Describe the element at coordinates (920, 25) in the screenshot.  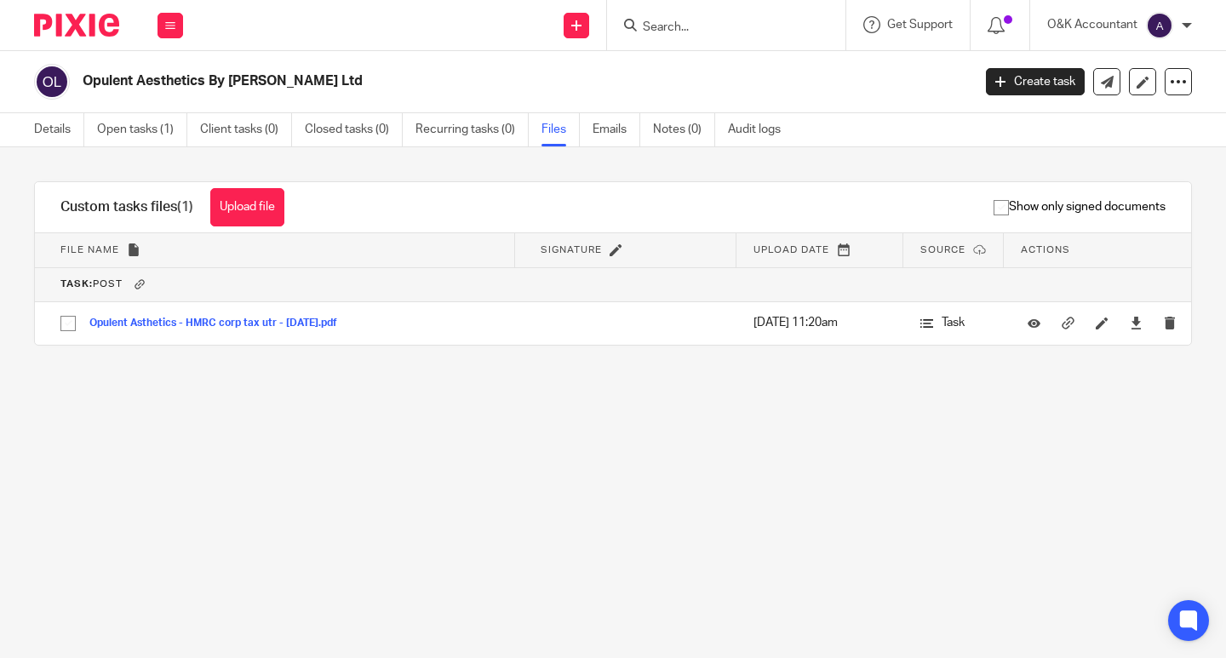
I see `span: Get Support` at that location.